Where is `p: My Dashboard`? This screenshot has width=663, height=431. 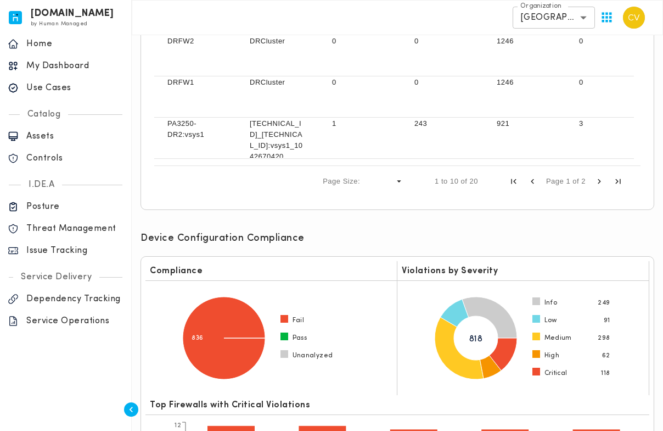 p: My Dashboard is located at coordinates (75, 66).